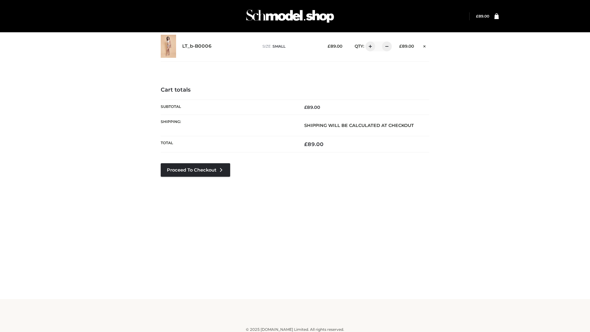 This screenshot has height=332, width=590. What do you see at coordinates (290, 46) in the screenshot?
I see `p: size :` at bounding box center [290, 46].